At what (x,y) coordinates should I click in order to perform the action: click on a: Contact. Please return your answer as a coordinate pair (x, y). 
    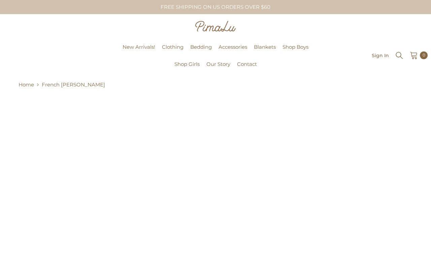
    Looking at the image, I should click on (247, 69).